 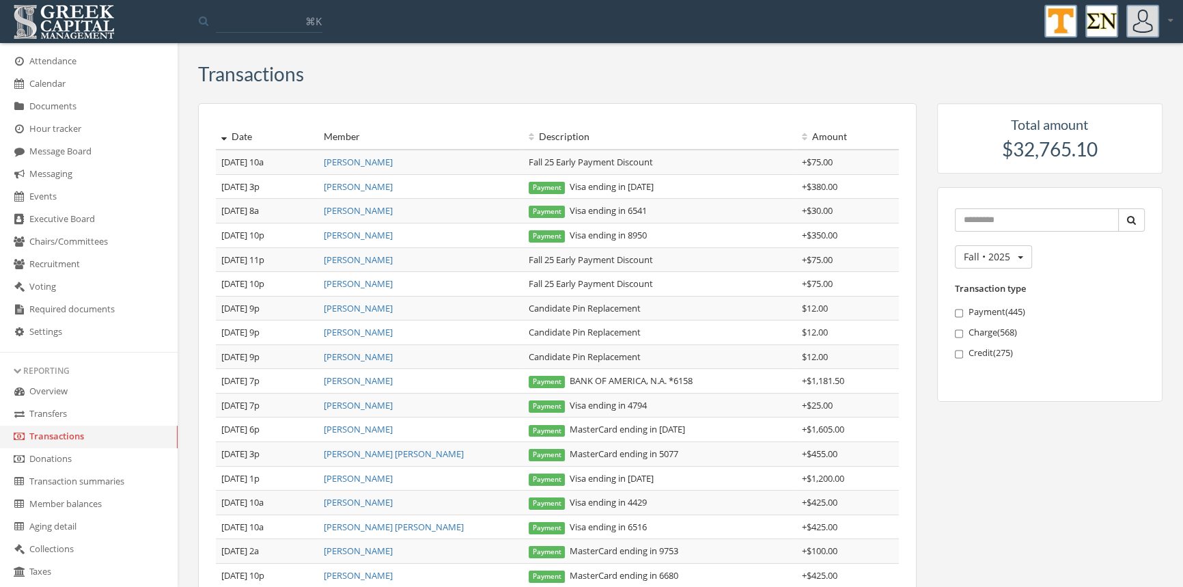 I want to click on span: Fall • 2025, so click(x=987, y=256).